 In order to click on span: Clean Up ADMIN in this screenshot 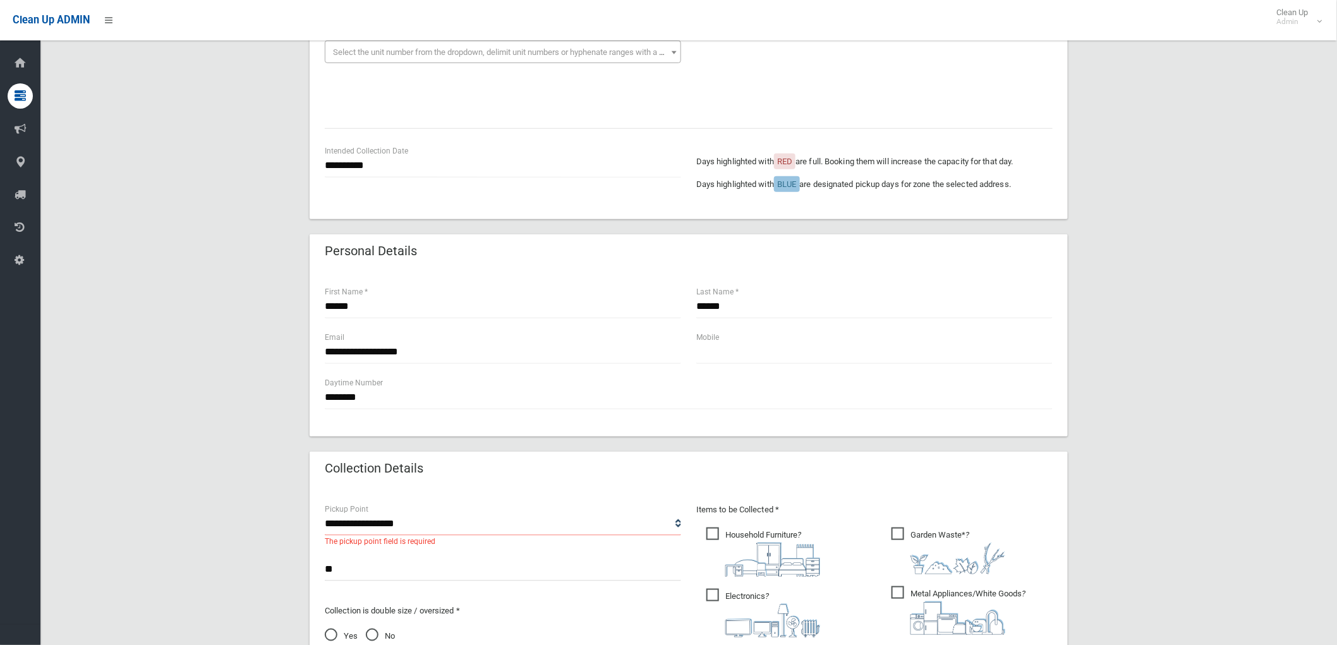, I will do `click(51, 20)`.